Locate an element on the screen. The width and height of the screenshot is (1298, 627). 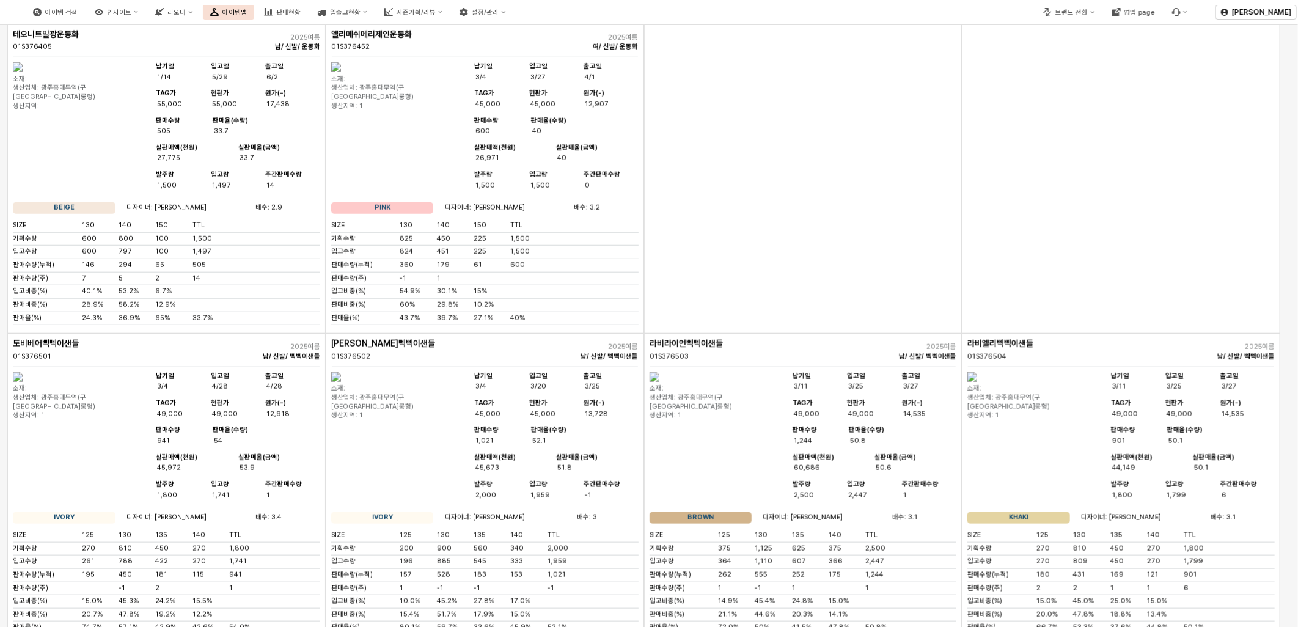
button: 아이템맵 is located at coordinates (228, 12).